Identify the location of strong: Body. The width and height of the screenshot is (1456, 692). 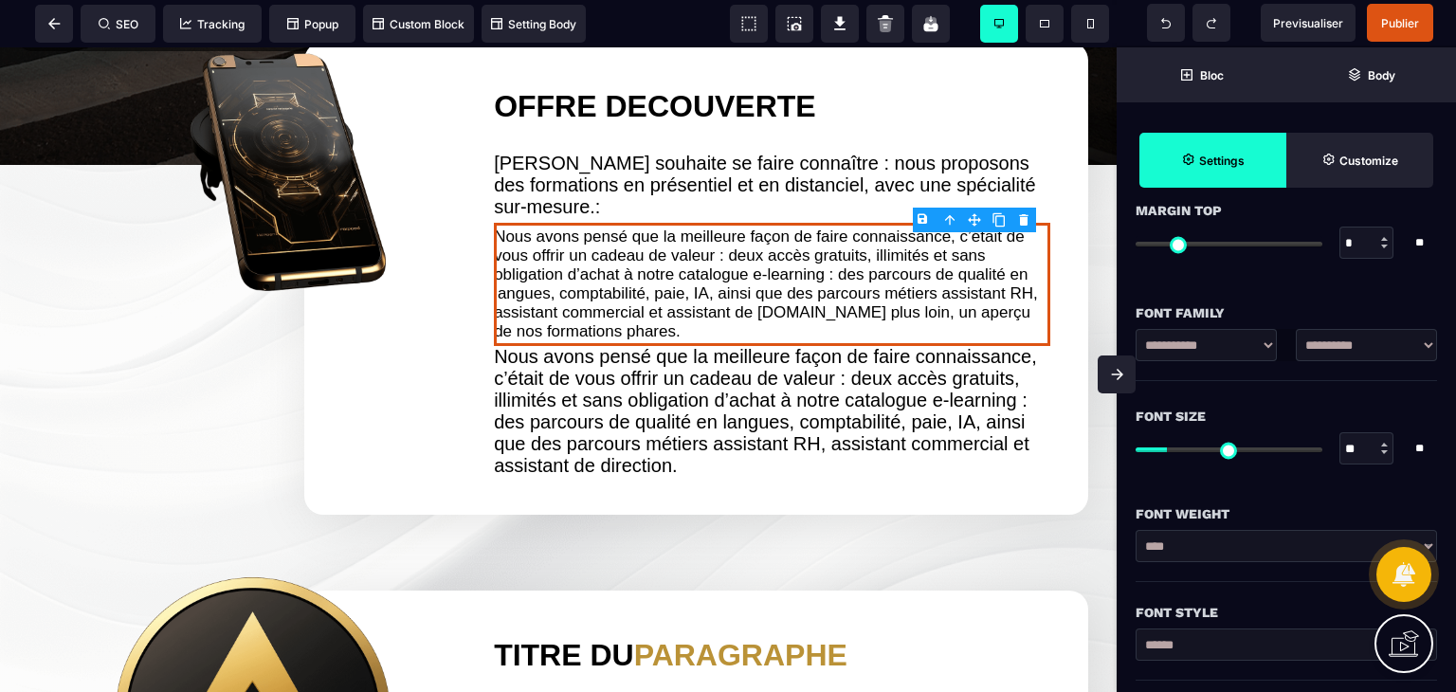
(1381, 75).